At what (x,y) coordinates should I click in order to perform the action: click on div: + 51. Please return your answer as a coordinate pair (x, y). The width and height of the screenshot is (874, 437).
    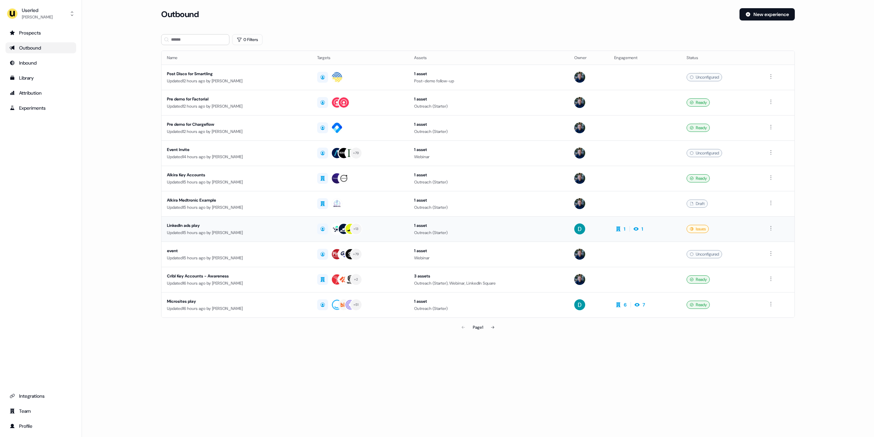
    Looking at the image, I should click on (356, 305).